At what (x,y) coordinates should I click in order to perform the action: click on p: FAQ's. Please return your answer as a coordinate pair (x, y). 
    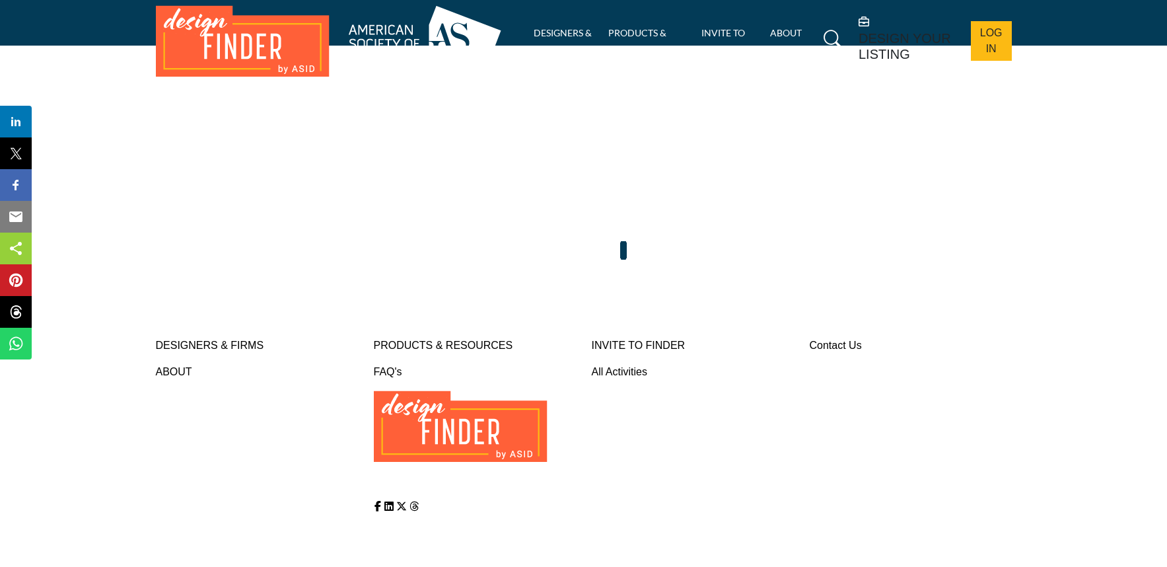
    Looking at the image, I should click on (475, 372).